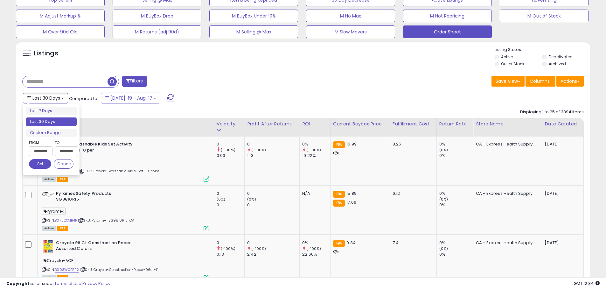 Image resolution: width=606 pixels, height=290 pixels. What do you see at coordinates (316, 254) in the screenshot?
I see `div: 22.66%` at bounding box center [316, 254].